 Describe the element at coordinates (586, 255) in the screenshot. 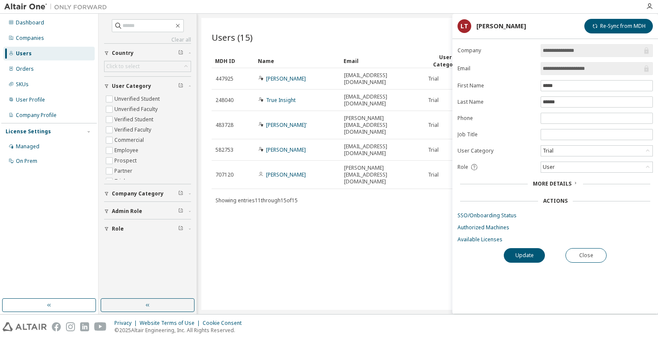

I see `button: Close` at that location.